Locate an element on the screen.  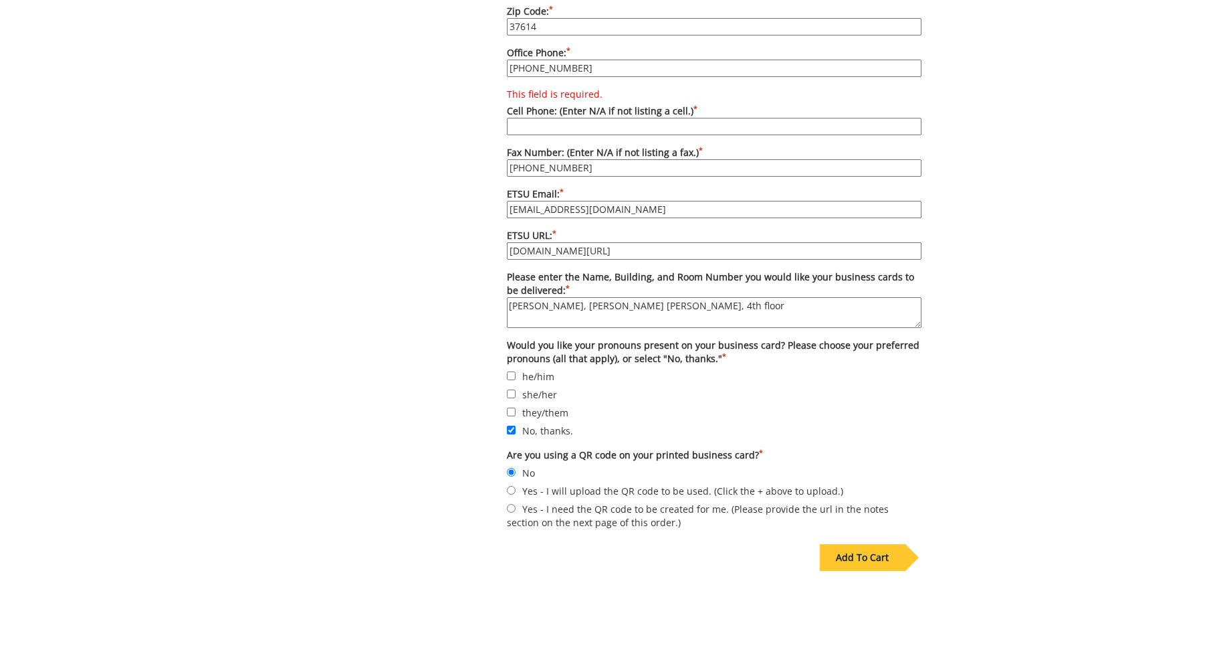
input: he/him is located at coordinates (511, 375).